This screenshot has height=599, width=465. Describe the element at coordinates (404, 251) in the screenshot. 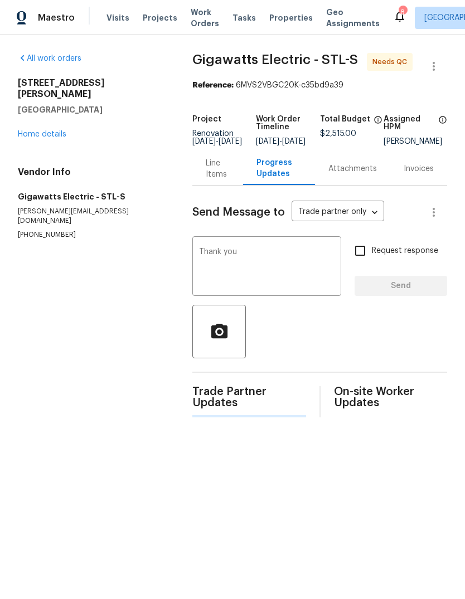

I see `span: Request response` at that location.